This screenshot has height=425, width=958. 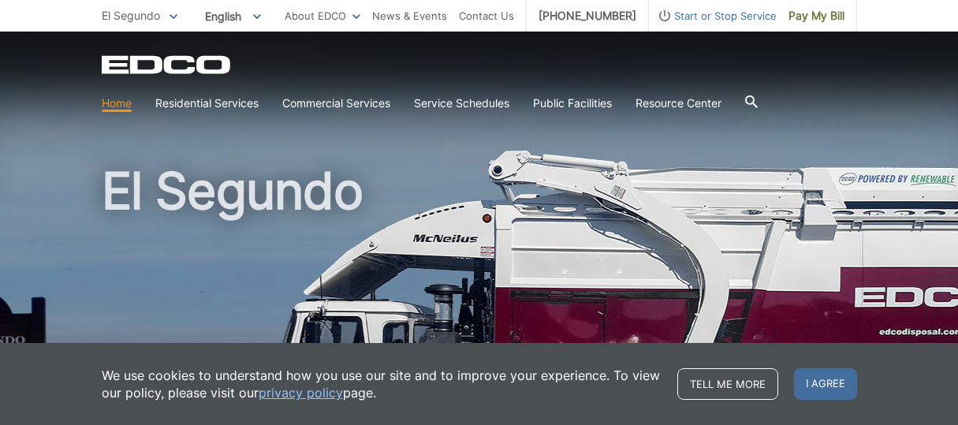 What do you see at coordinates (167, 65) in the screenshot?
I see `a: EDCD logo. Return to the homepage.` at bounding box center [167, 65].